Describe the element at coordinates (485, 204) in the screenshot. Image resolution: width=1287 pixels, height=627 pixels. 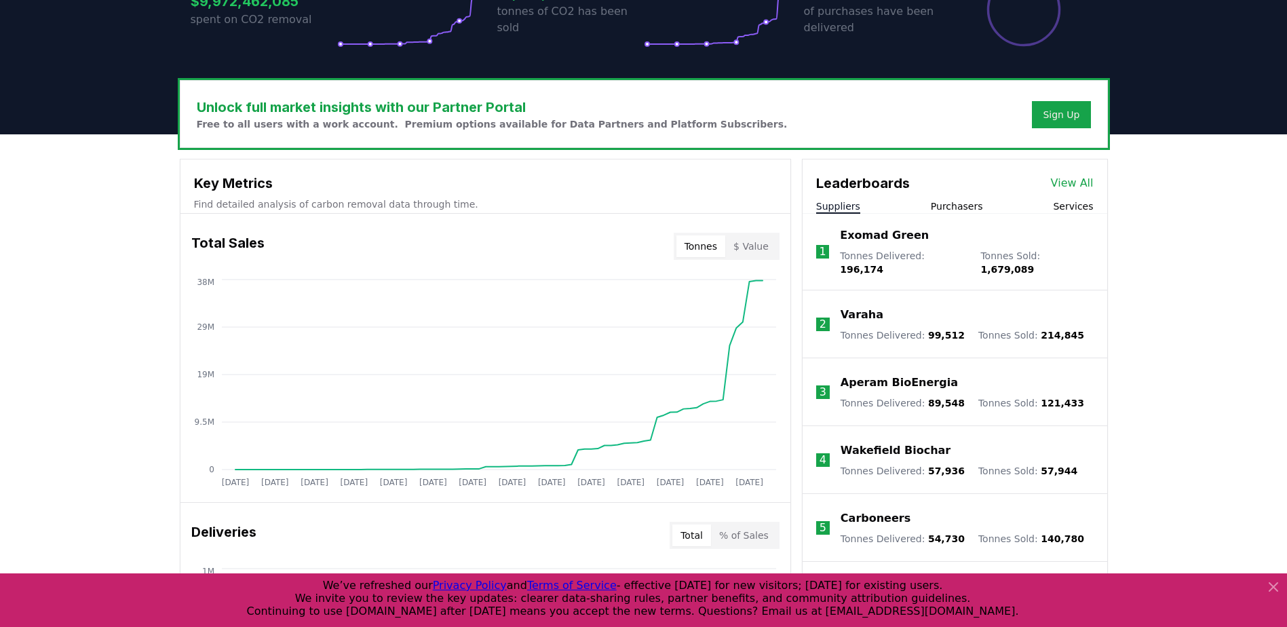
I see `p: Find detailed analysis of carbon removal data through time.` at that location.